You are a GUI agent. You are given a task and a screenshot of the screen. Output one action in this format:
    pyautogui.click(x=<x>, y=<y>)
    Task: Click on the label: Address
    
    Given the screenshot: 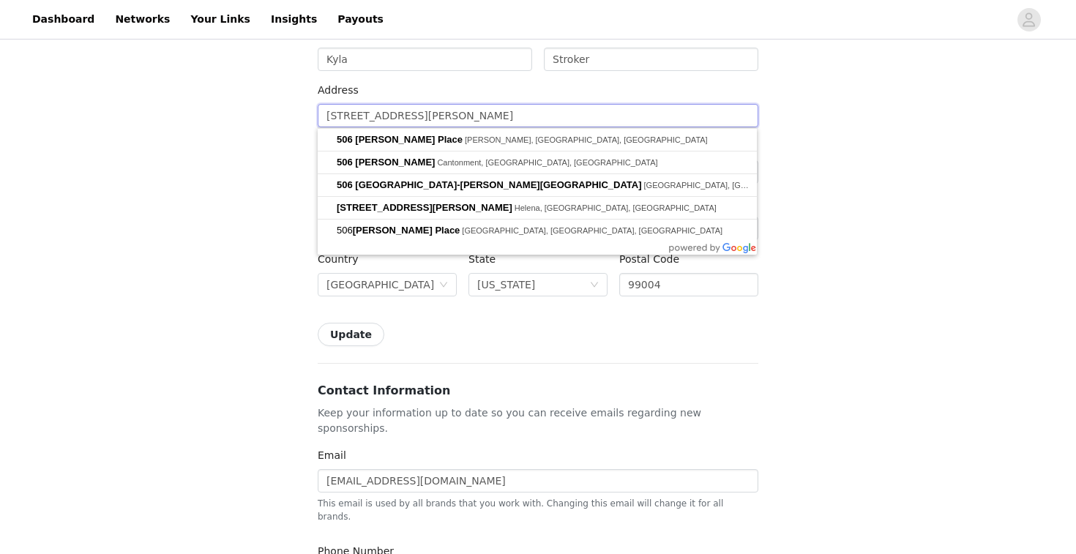 What is the action you would take?
    pyautogui.click(x=338, y=90)
    